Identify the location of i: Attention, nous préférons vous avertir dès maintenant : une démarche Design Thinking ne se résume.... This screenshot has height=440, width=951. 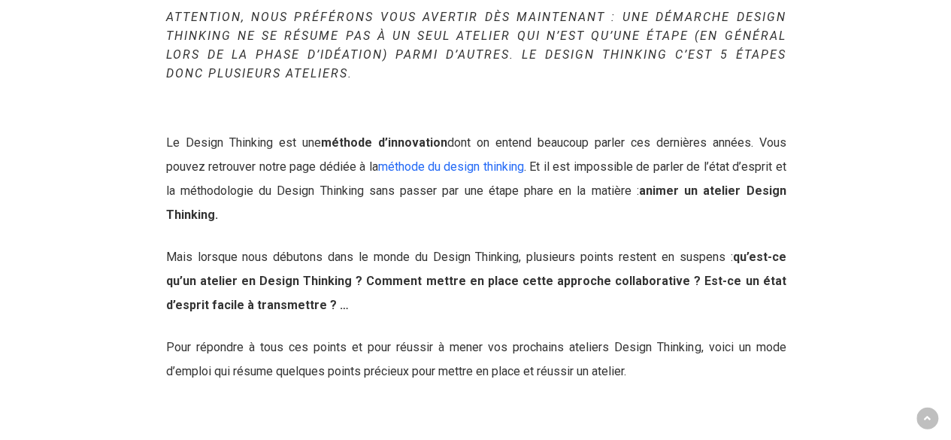
(476, 45).